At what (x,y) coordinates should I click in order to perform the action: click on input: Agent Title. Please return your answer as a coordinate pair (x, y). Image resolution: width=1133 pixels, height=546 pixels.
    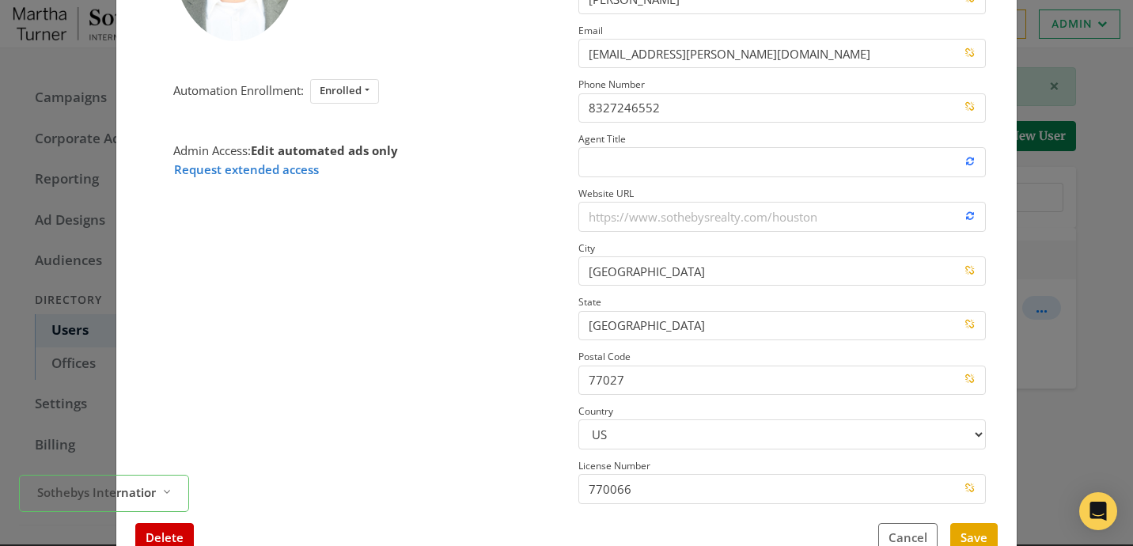
    Looking at the image, I should click on (782, 161).